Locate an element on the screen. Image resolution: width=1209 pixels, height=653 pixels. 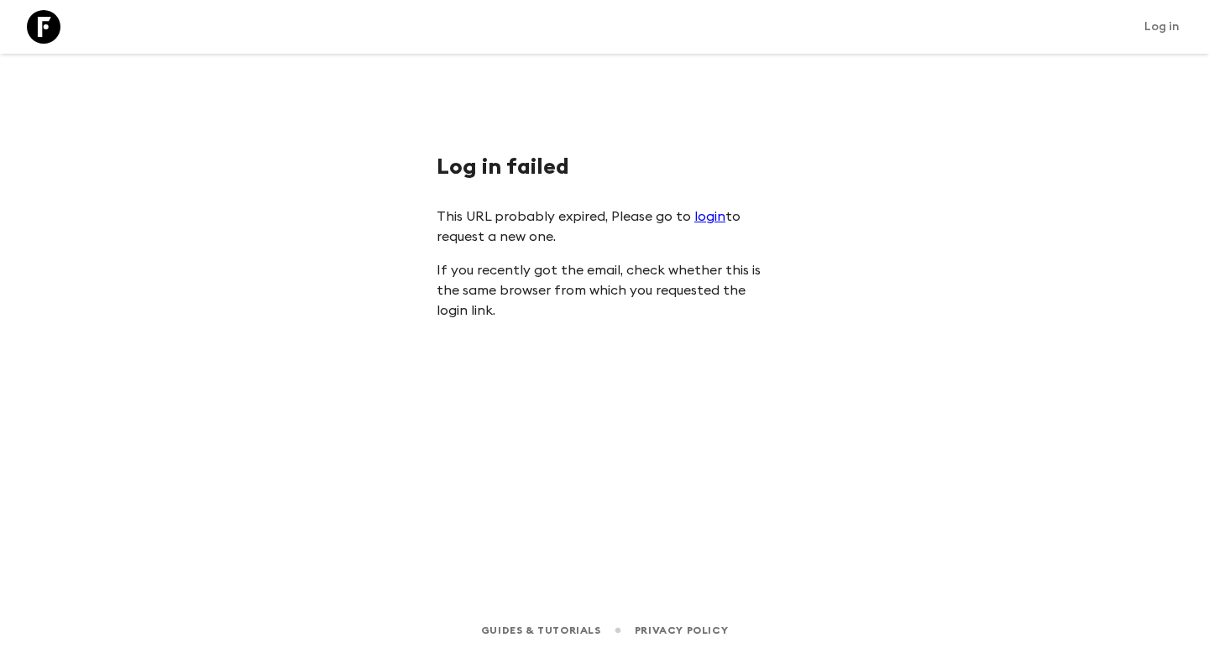
h1: Log in failed is located at coordinates (605, 167).